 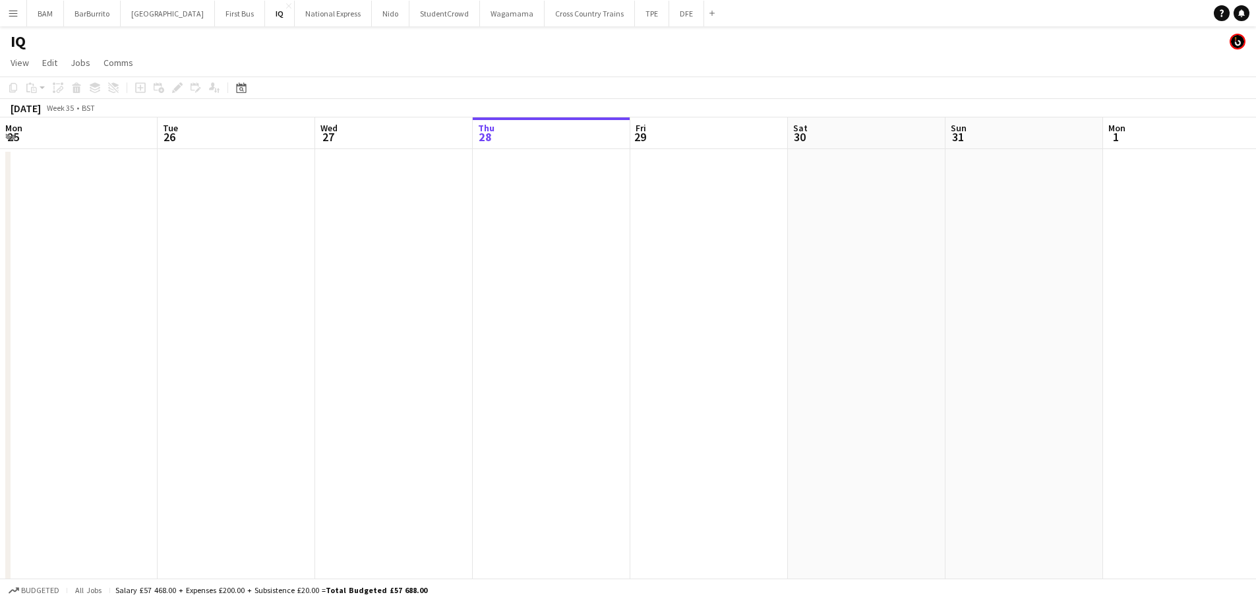 I want to click on div: Salary £57 468.00 + Expenses £200.00 + Subsistence £20.00 =, so click(x=271, y=589).